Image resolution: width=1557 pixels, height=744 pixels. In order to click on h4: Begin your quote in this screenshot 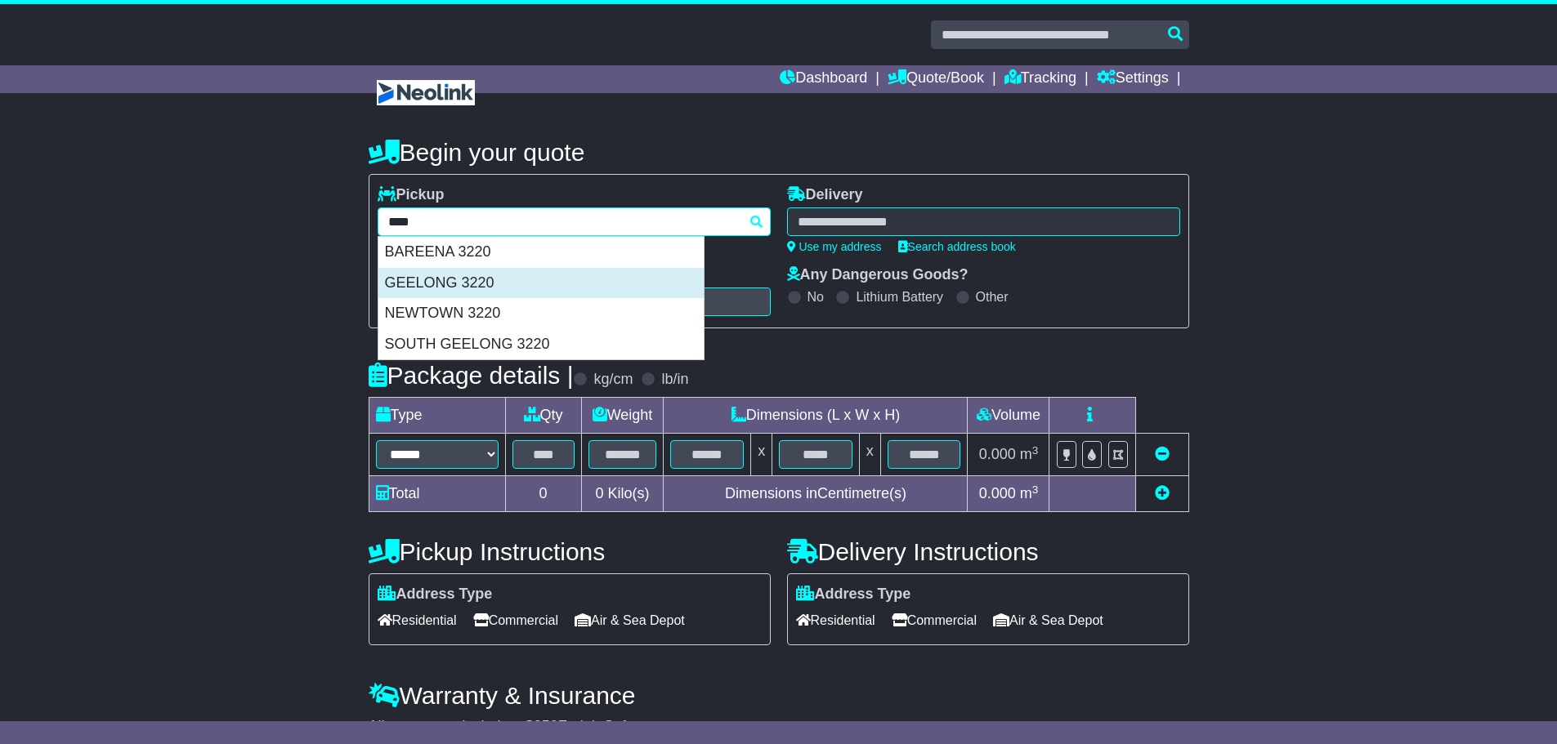, I will do `click(779, 152)`.